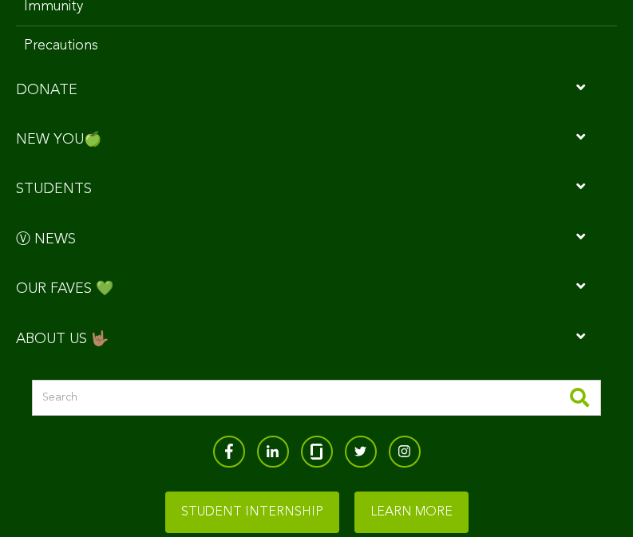  I want to click on a: LEARN MORE, so click(411, 513).